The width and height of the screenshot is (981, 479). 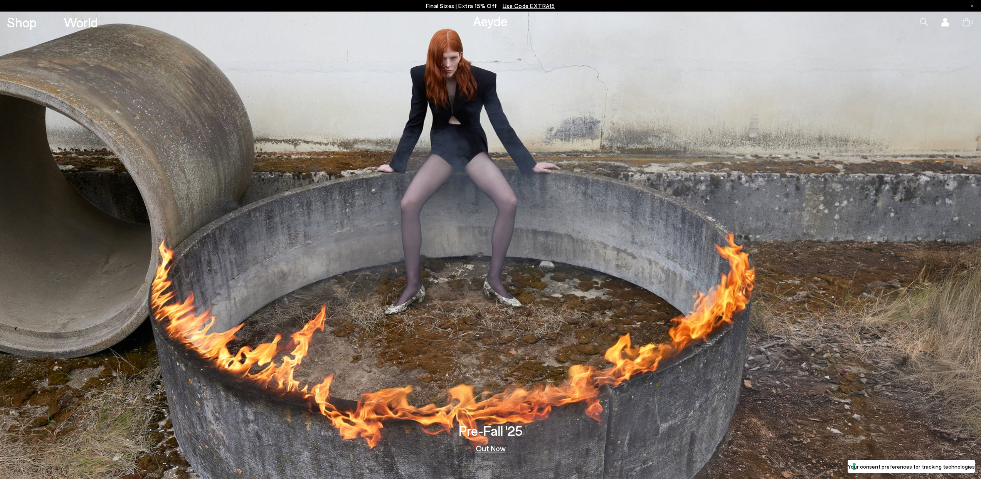 I want to click on a: Aeyde, so click(x=491, y=21).